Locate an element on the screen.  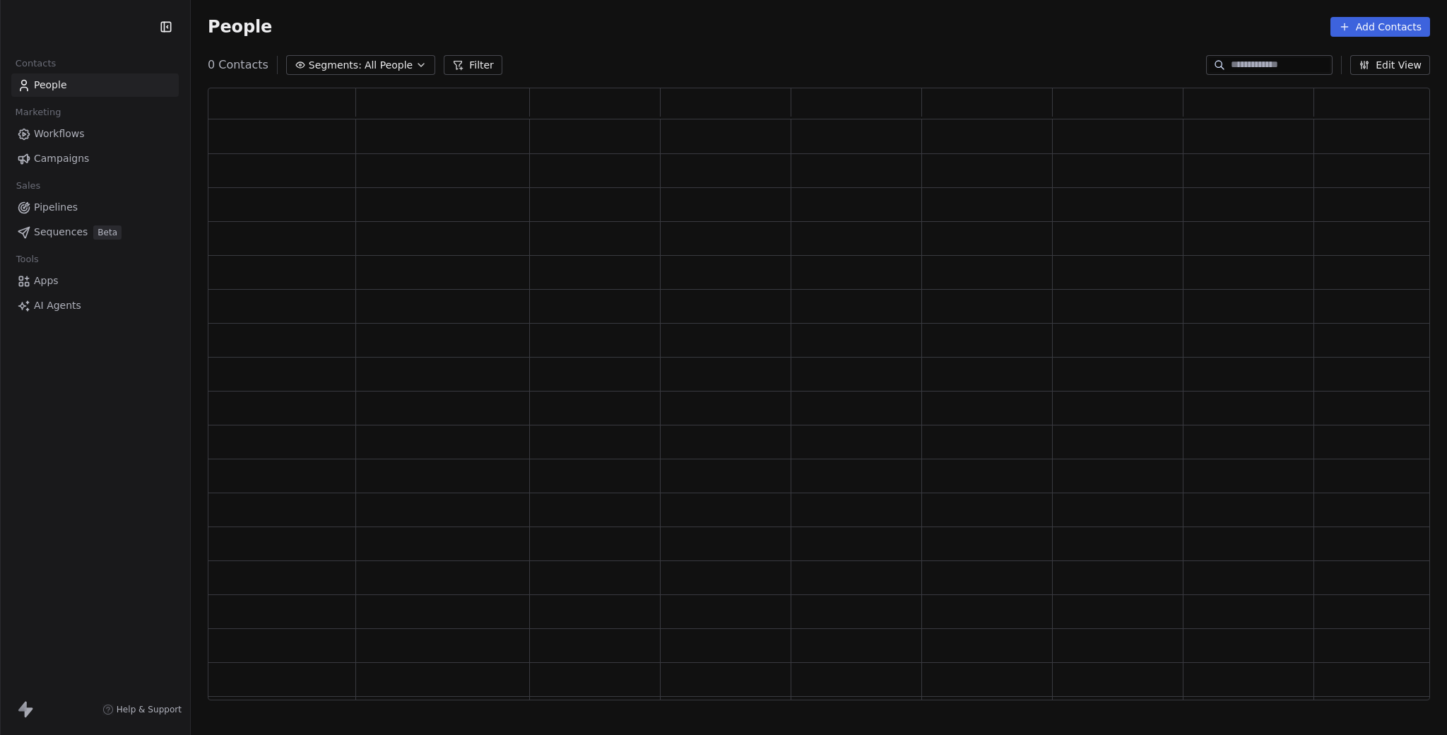
span: 0 Contacts is located at coordinates (238, 65).